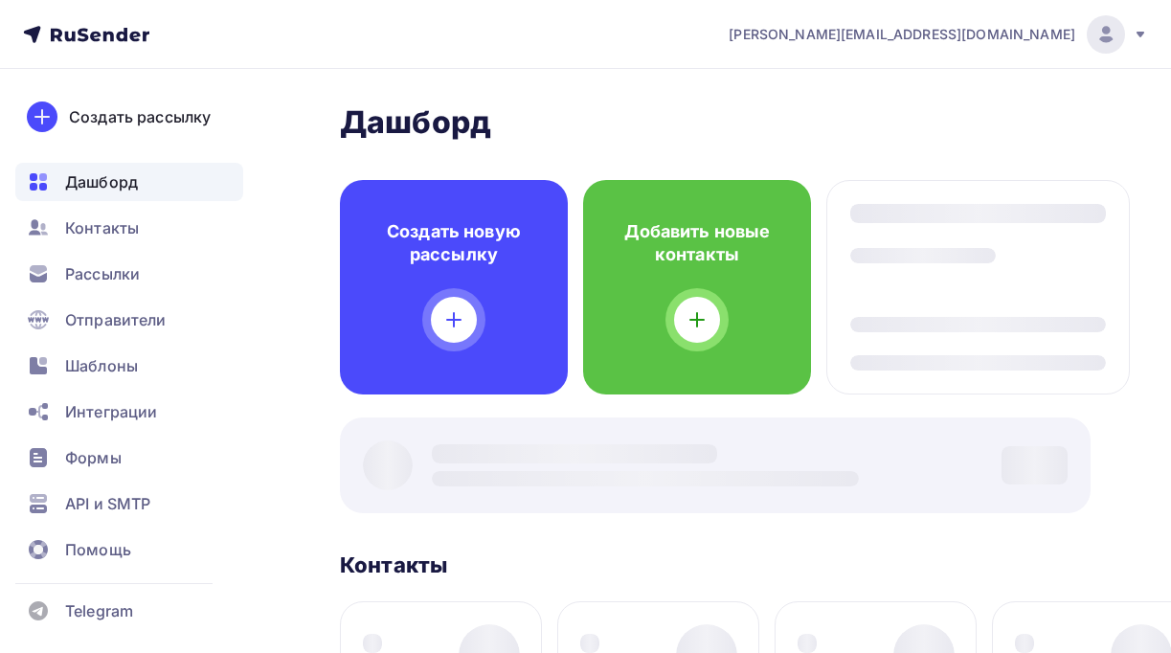  I want to click on span: Помощь, so click(98, 549).